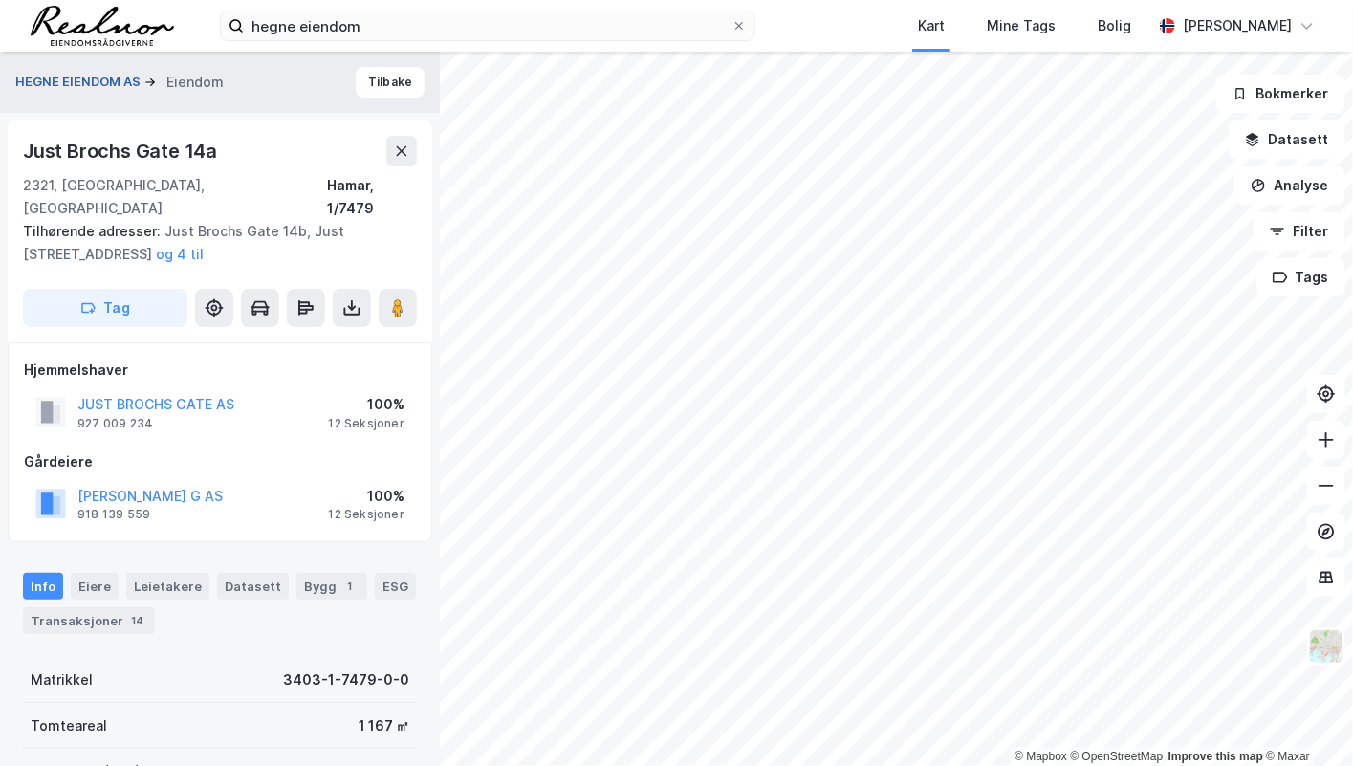  I want to click on div: 1 167 ㎡, so click(384, 726).